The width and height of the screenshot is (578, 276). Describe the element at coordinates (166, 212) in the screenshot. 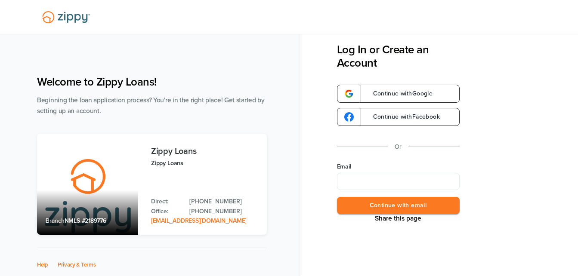

I see `p: Office:` at that location.